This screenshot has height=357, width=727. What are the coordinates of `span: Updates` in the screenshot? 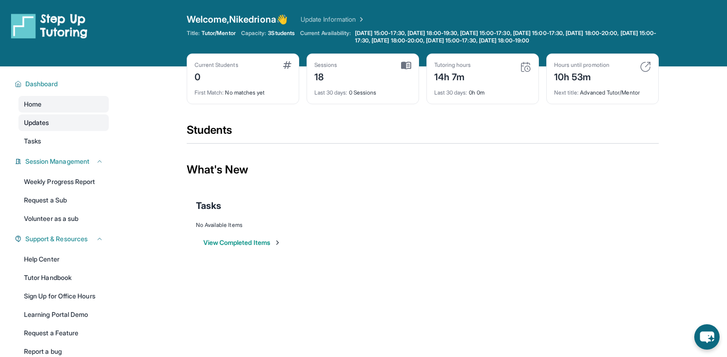 It's located at (36, 123).